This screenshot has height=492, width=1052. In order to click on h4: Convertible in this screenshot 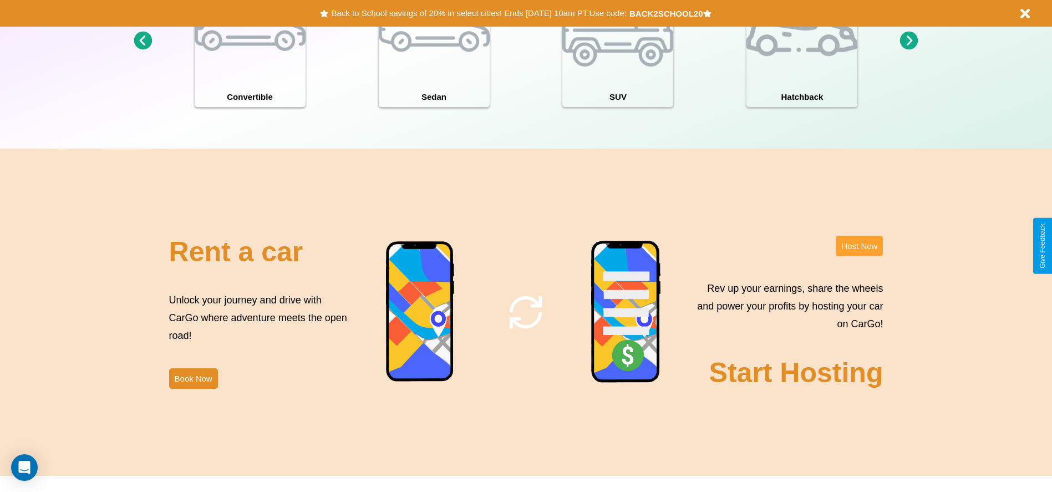, I will do `click(250, 97)`.